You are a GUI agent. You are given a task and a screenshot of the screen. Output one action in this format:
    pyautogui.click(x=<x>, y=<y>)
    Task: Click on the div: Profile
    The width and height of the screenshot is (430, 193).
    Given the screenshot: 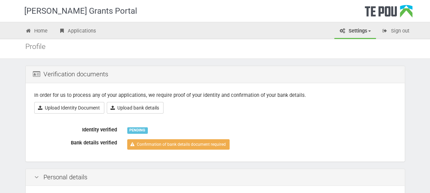 What is the action you would take?
    pyautogui.click(x=220, y=46)
    